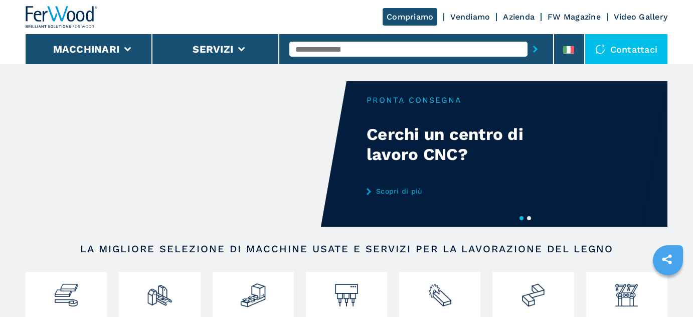  Describe the element at coordinates (86, 49) in the screenshot. I see `button: Macchinari` at that location.